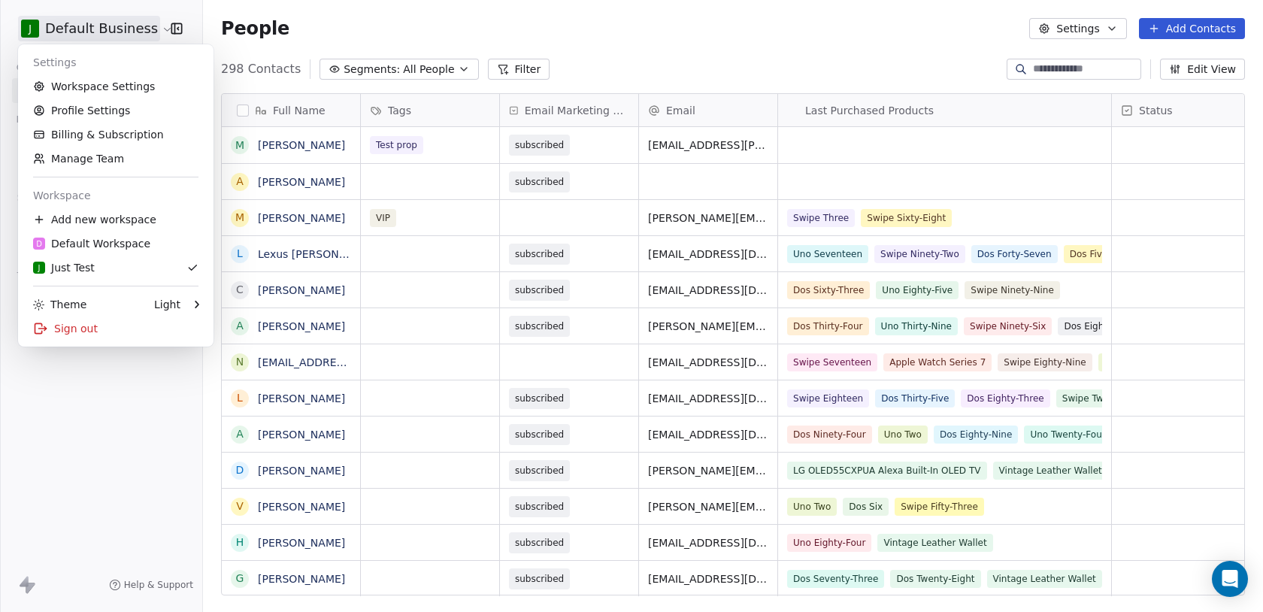  Describe the element at coordinates (167, 304) in the screenshot. I see `div: Light` at that location.